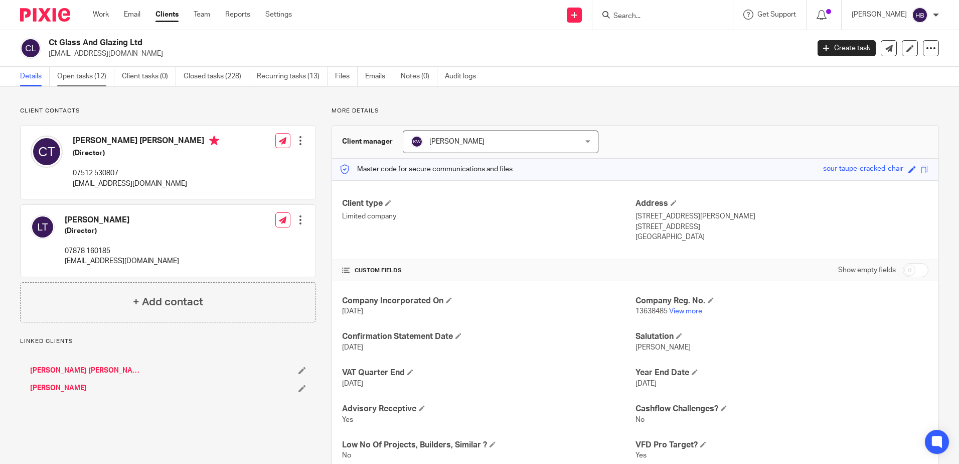 The image size is (959, 464). Describe the element at coordinates (782, 444) in the screenshot. I see `h4: VFD Pro Target?` at that location.